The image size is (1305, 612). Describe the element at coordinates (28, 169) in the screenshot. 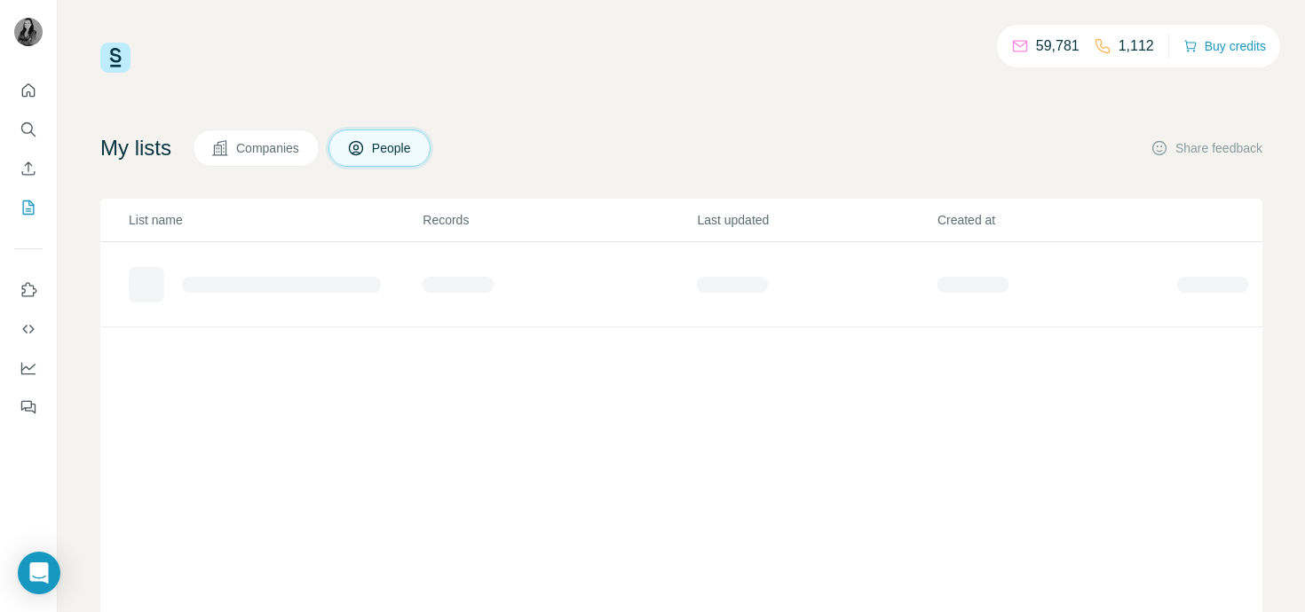

I see `button: Enrich CSV` at that location.